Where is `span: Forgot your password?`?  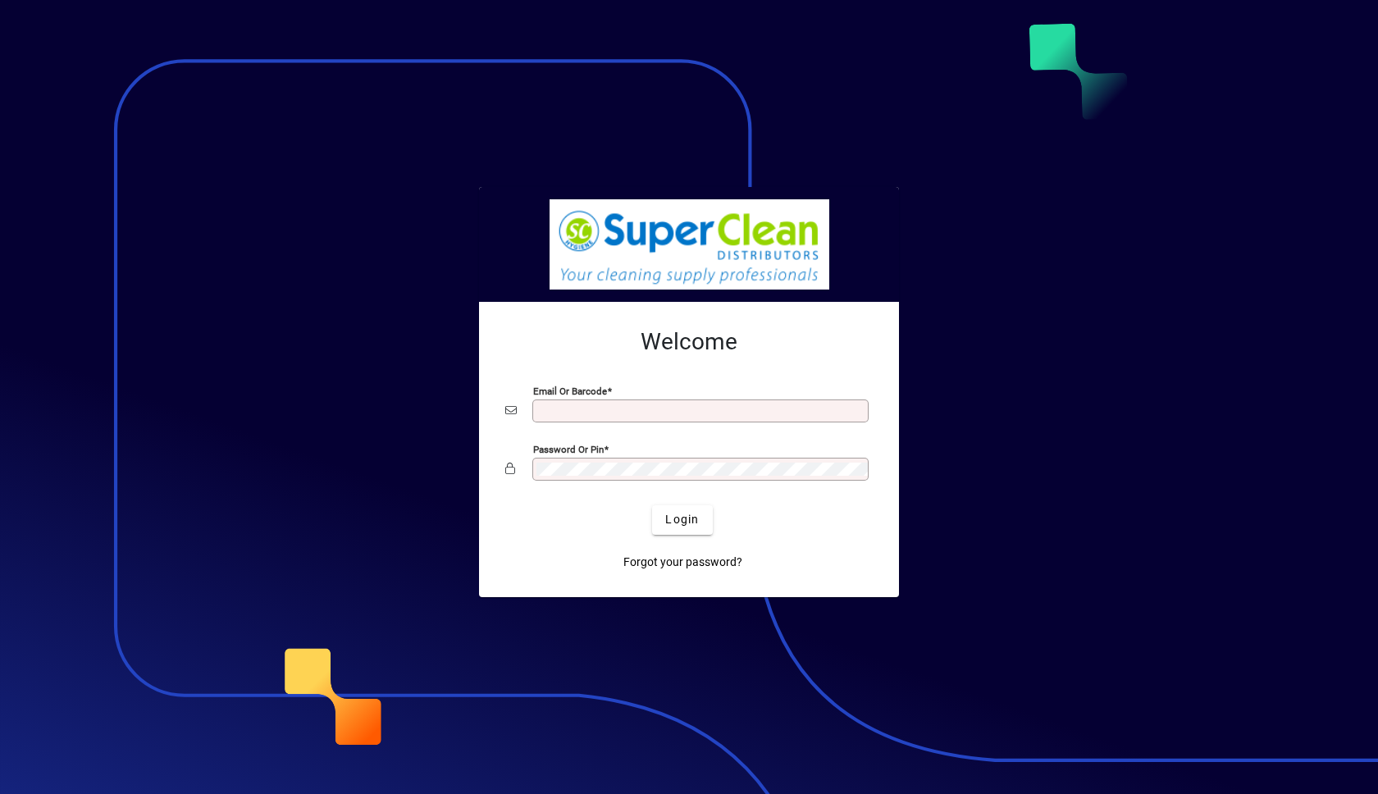 span: Forgot your password? is located at coordinates (683, 562).